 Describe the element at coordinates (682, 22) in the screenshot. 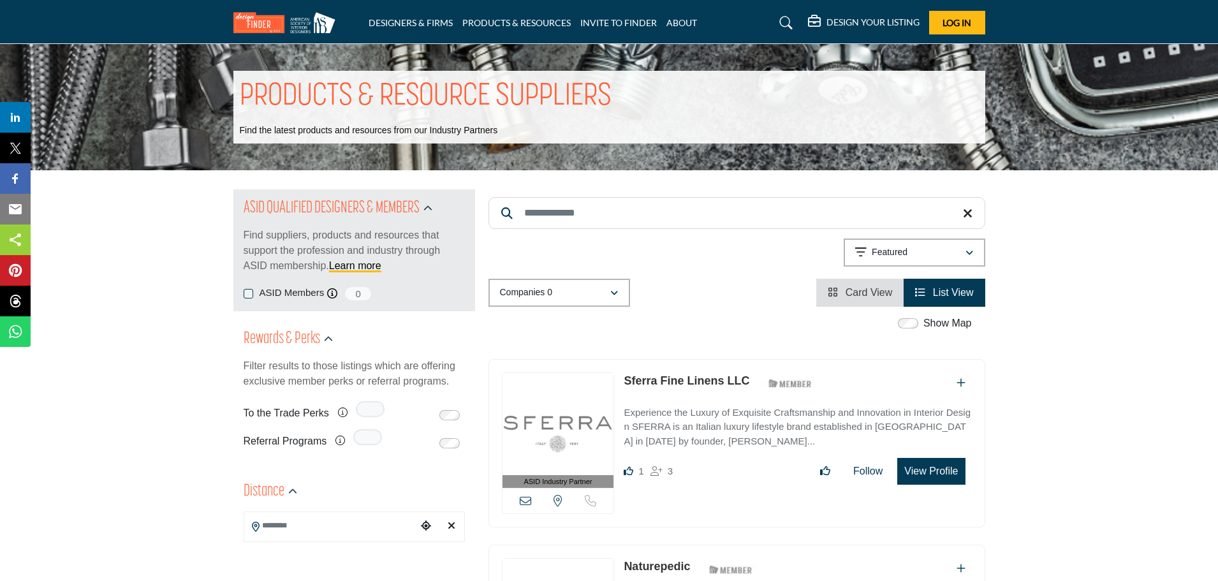

I see `a: ABOUT` at that location.